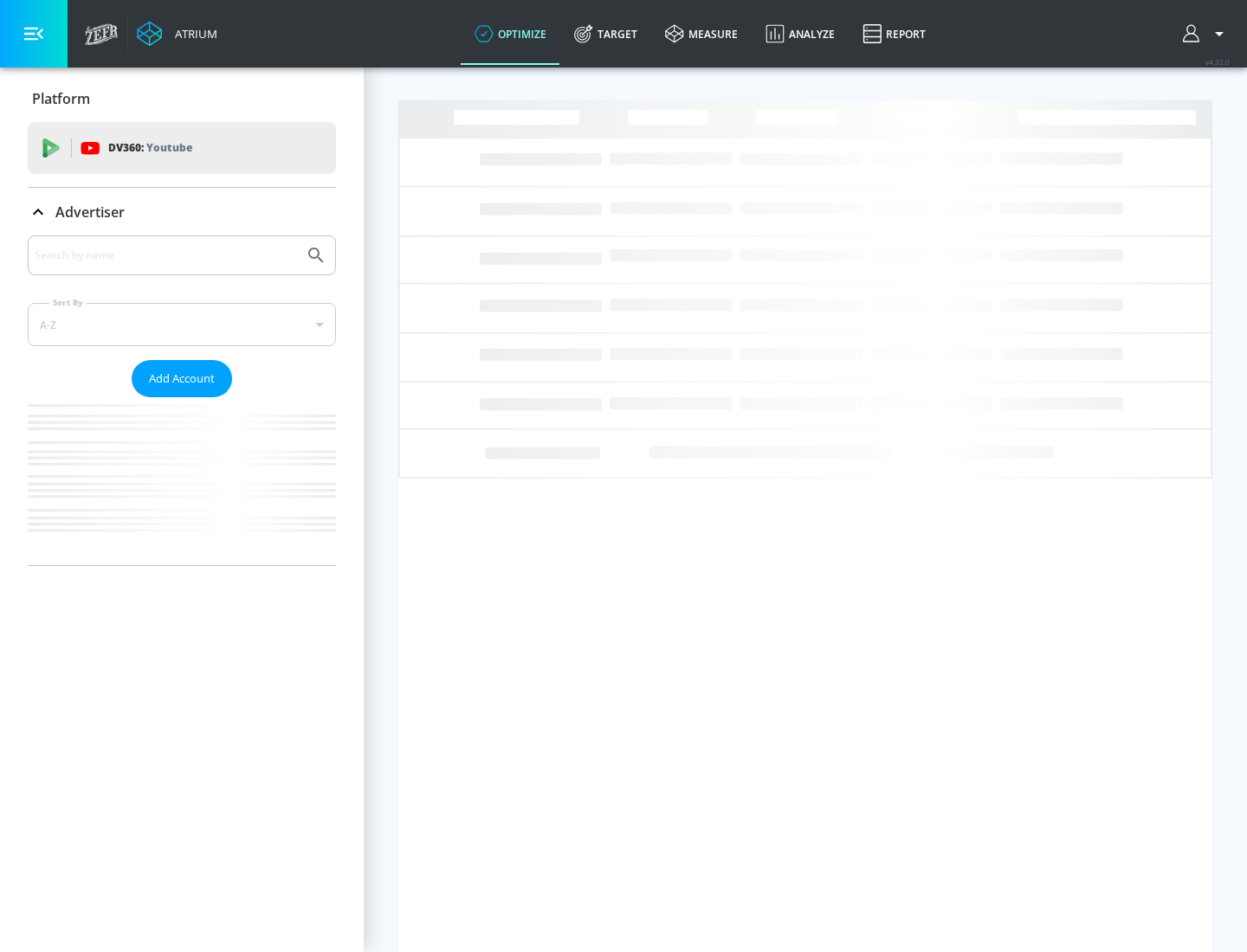 The image size is (1247, 952). I want to click on div: A-Z, so click(182, 324).